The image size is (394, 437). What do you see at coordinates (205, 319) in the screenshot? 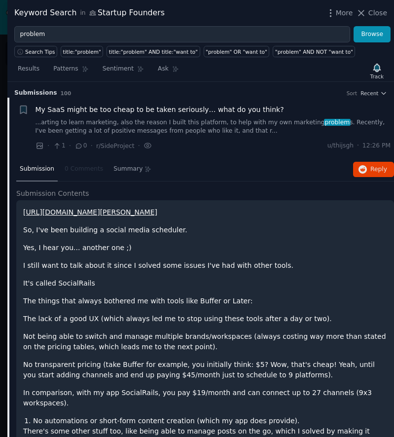
I see `p: The lack of a good UX (which always led me to stop using these tools after a day or two).` at bounding box center [205, 319].